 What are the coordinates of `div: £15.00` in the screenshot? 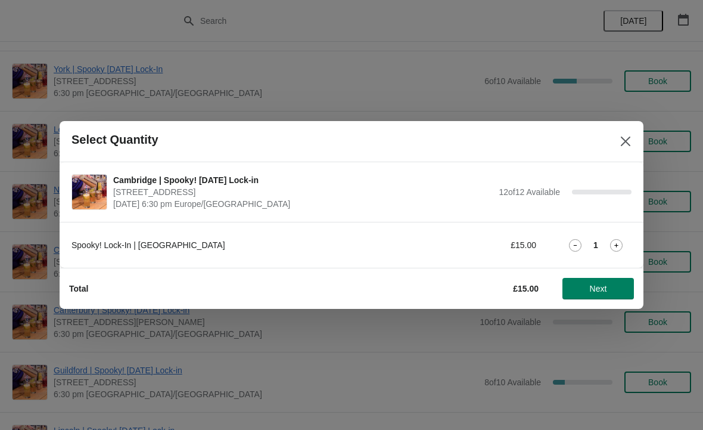 It's located at (481, 245).